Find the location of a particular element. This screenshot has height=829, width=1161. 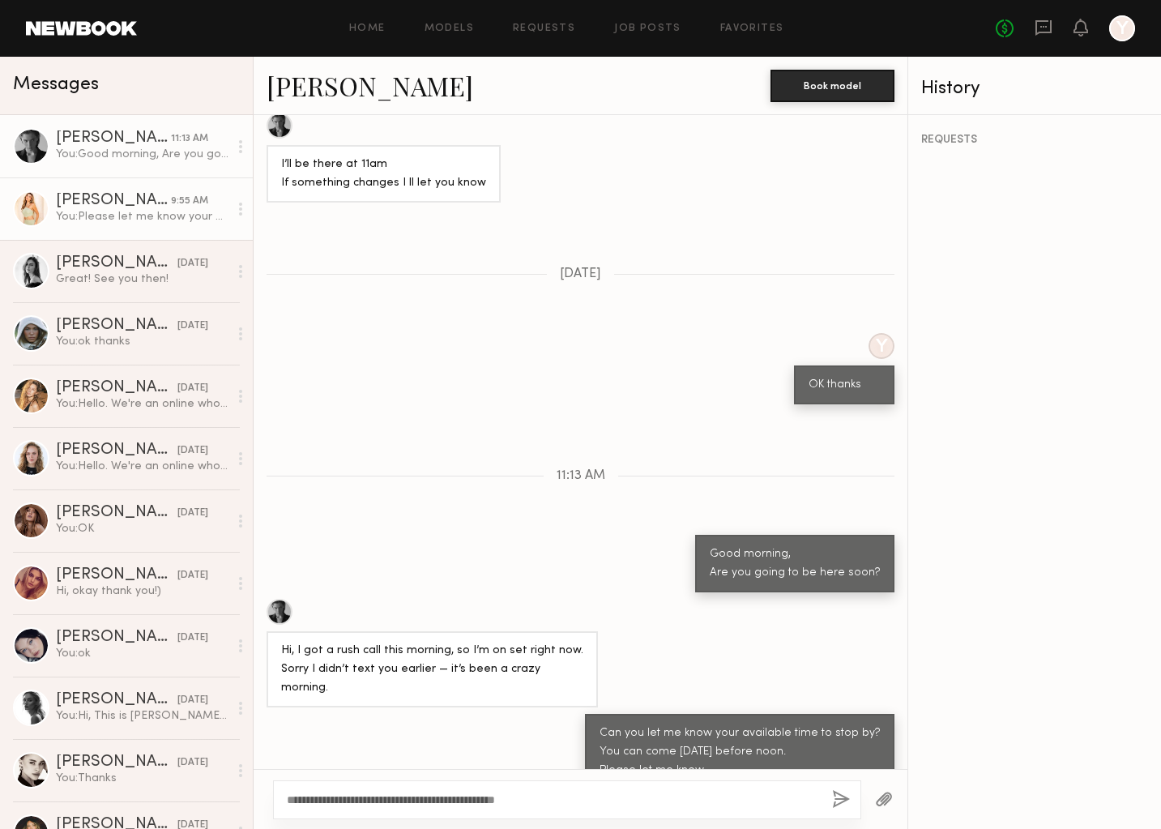

a: Favorites is located at coordinates (752, 28).